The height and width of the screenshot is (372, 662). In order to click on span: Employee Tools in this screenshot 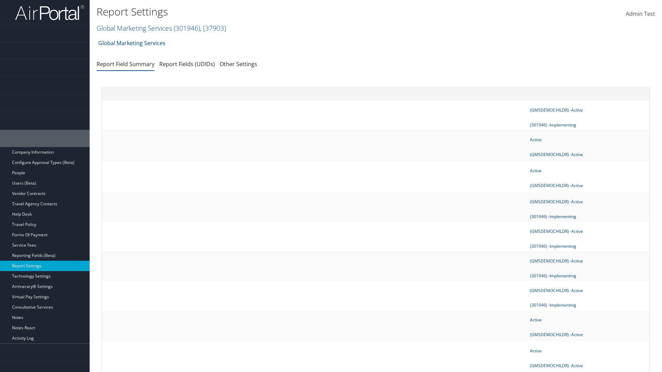, I will do `click(33, 352)`.